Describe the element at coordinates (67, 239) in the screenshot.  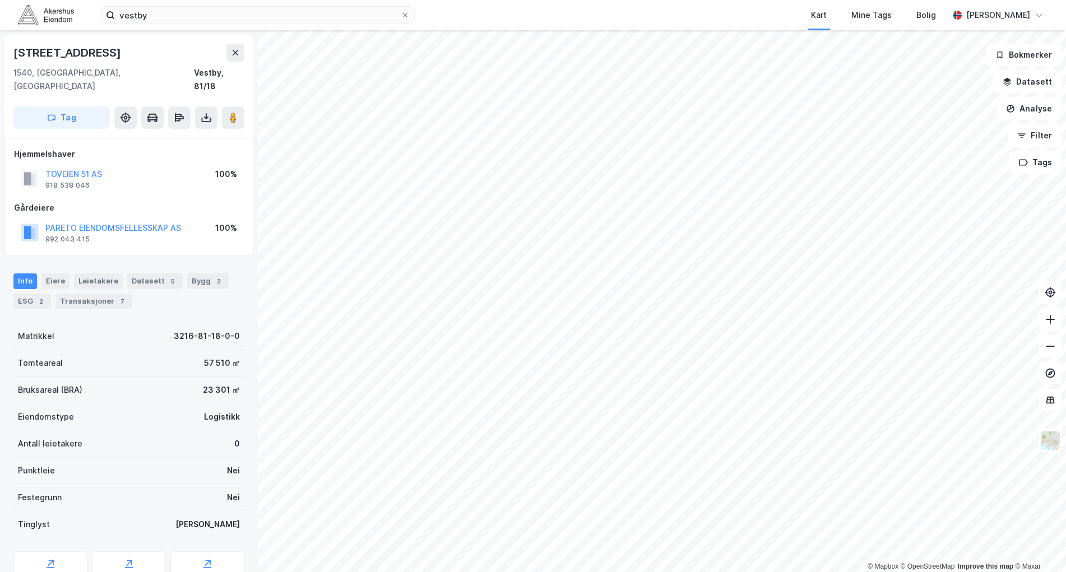
I see `div: 992 043 415` at that location.